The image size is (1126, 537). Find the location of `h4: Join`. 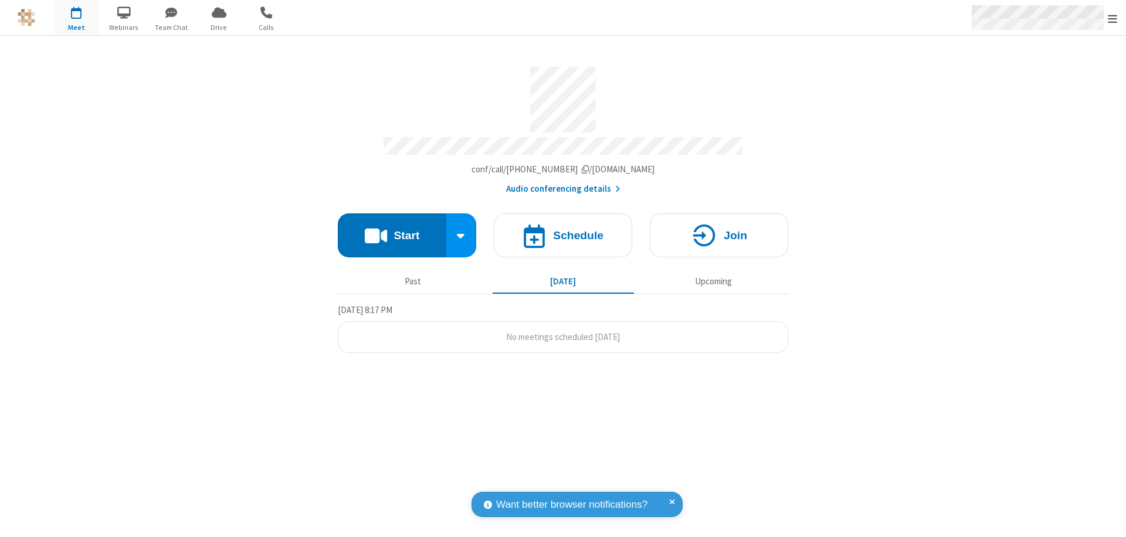

h4: Join is located at coordinates (736, 235).